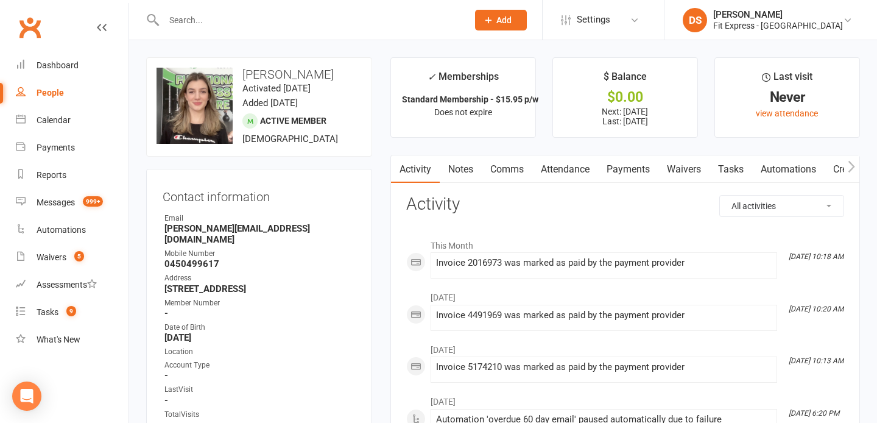 The height and width of the screenshot is (423, 877). What do you see at coordinates (260, 414) in the screenshot?
I see `div: TotalVisits` at bounding box center [260, 414].